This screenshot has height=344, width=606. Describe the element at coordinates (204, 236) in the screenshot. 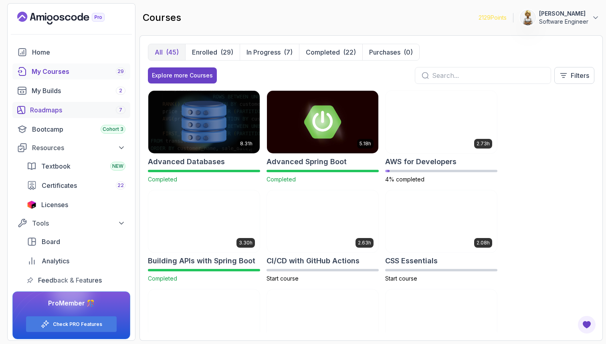

I see `a: Building APIs with Spring Boot card3.30hBuilding APIs with Spring BootCompleted` at that location.